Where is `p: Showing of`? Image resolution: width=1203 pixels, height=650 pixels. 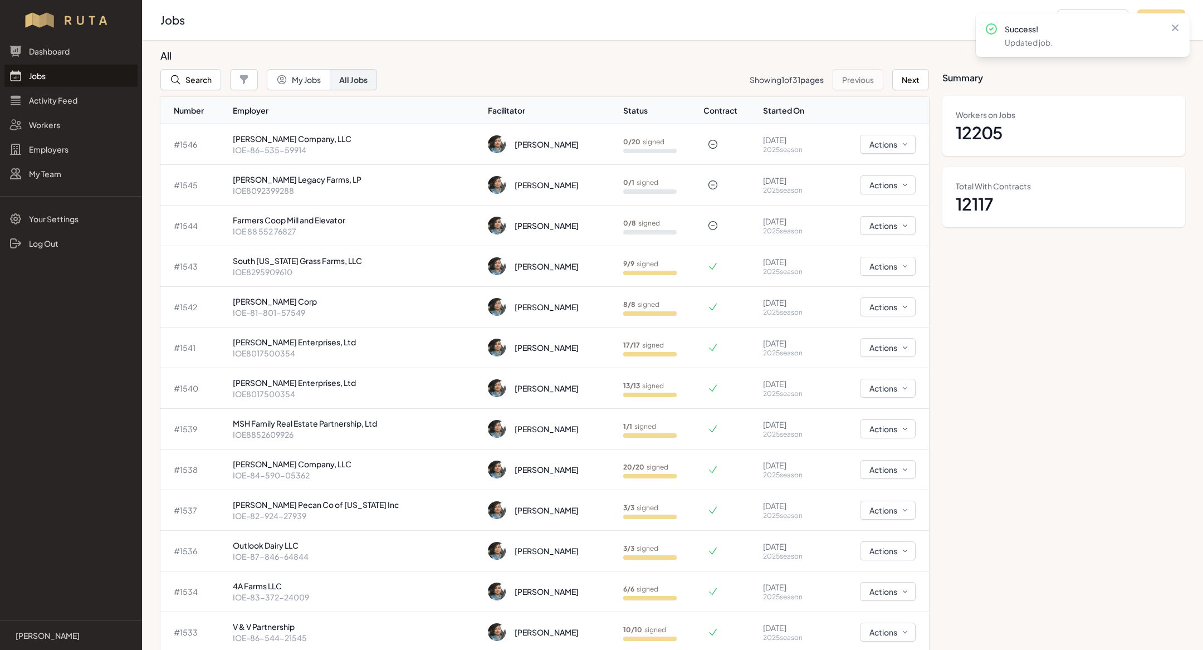
p: Showing of is located at coordinates (787, 80).